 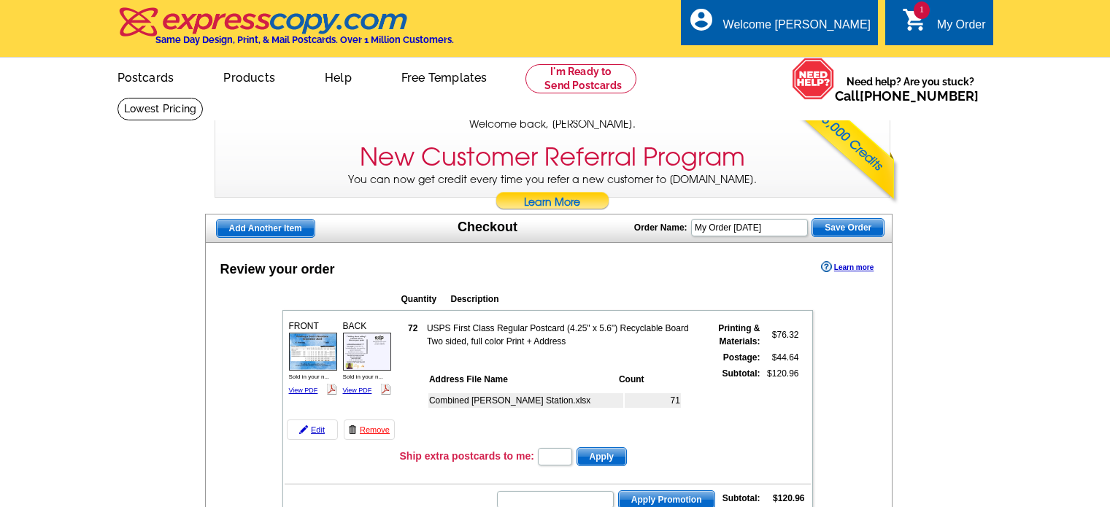 What do you see at coordinates (788, 498) in the screenshot?
I see `strong: $120.96` at bounding box center [788, 498].